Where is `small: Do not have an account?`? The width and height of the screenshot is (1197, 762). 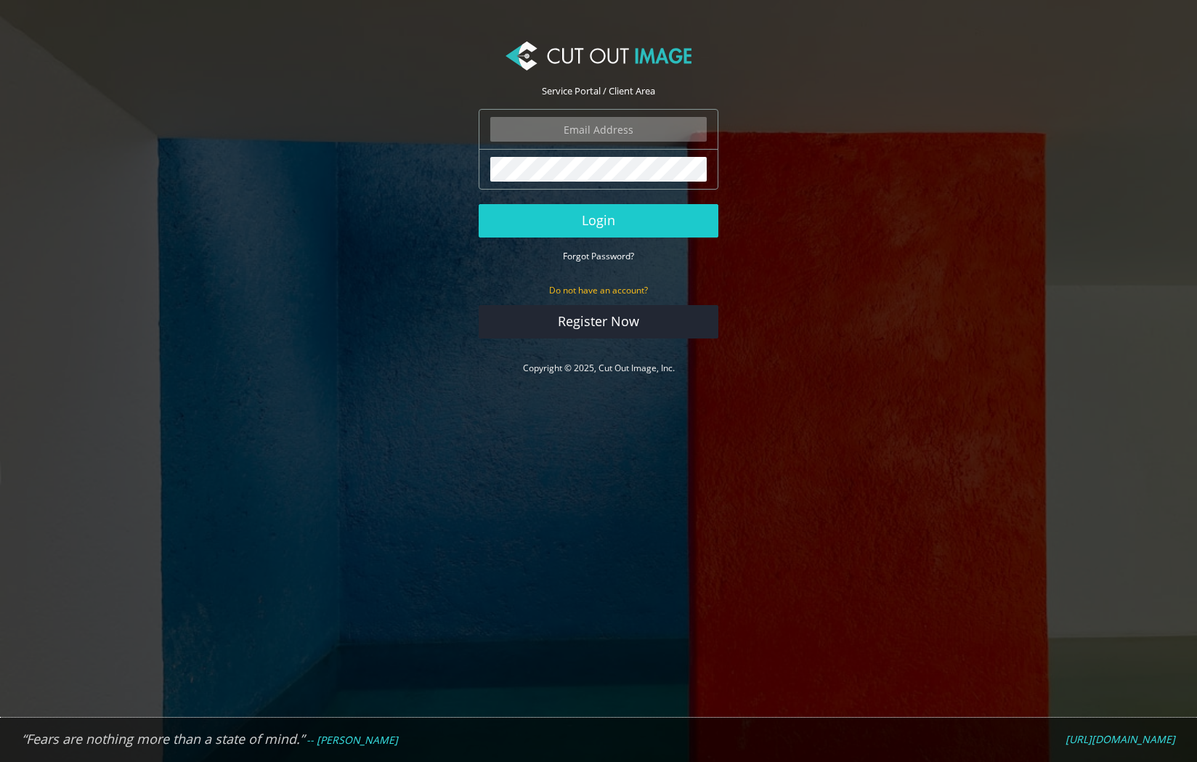
small: Do not have an account? is located at coordinates (598, 290).